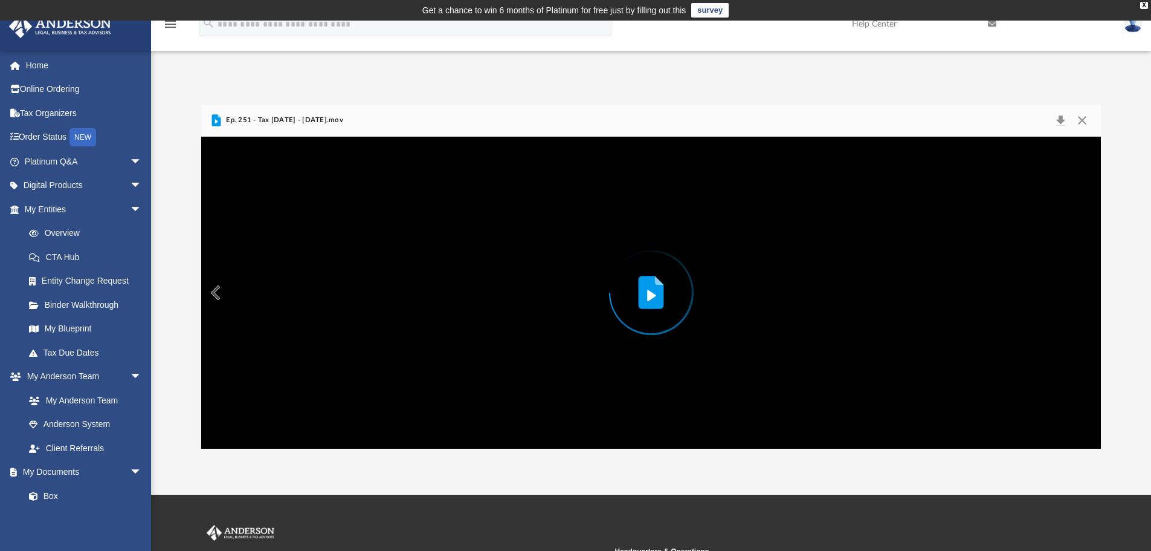 The height and width of the screenshot is (551, 1151). What do you see at coordinates (170, 24) in the screenshot?
I see `i: menu` at bounding box center [170, 24].